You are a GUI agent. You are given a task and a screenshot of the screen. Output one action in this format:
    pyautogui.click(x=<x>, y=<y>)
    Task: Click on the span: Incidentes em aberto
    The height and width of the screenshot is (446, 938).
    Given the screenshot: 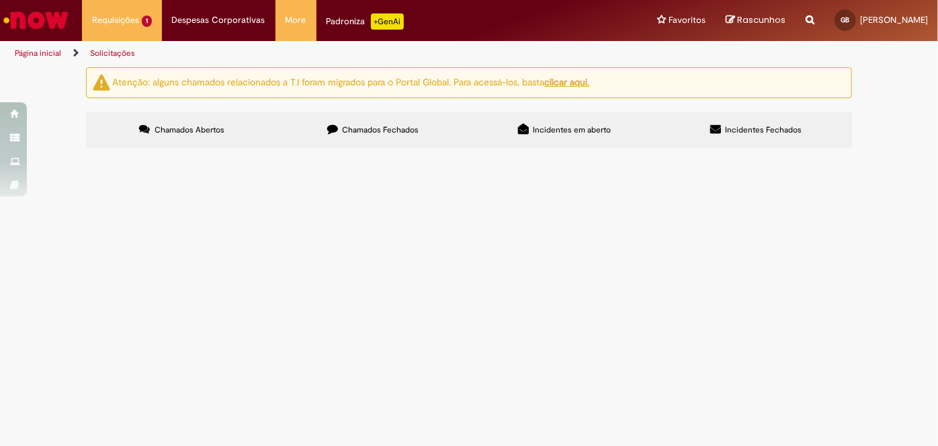 What is the action you would take?
    pyautogui.click(x=572, y=130)
    